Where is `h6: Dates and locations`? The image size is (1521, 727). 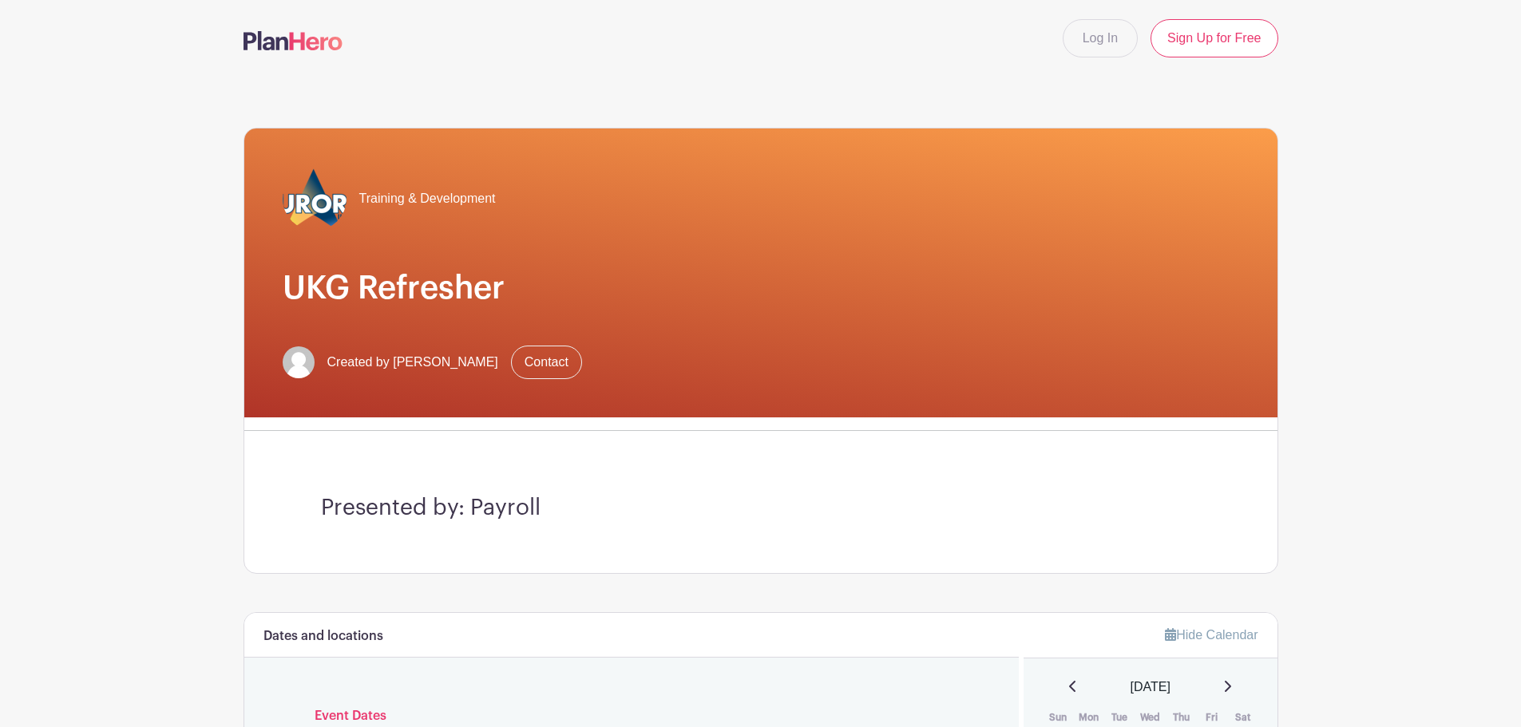
h6: Dates and locations is located at coordinates (323, 636).